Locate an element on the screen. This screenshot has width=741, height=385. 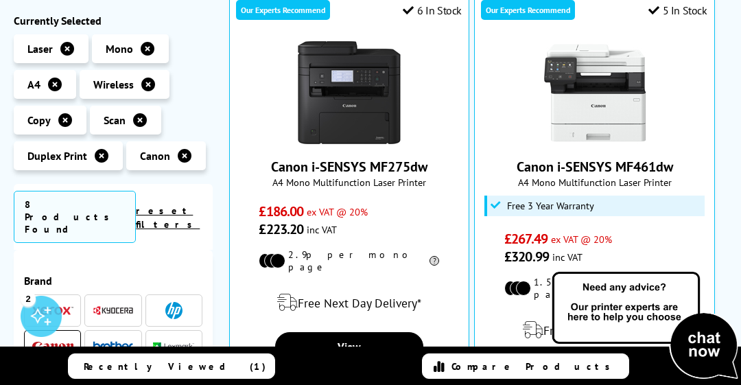
span: £320.99 is located at coordinates (527, 257).